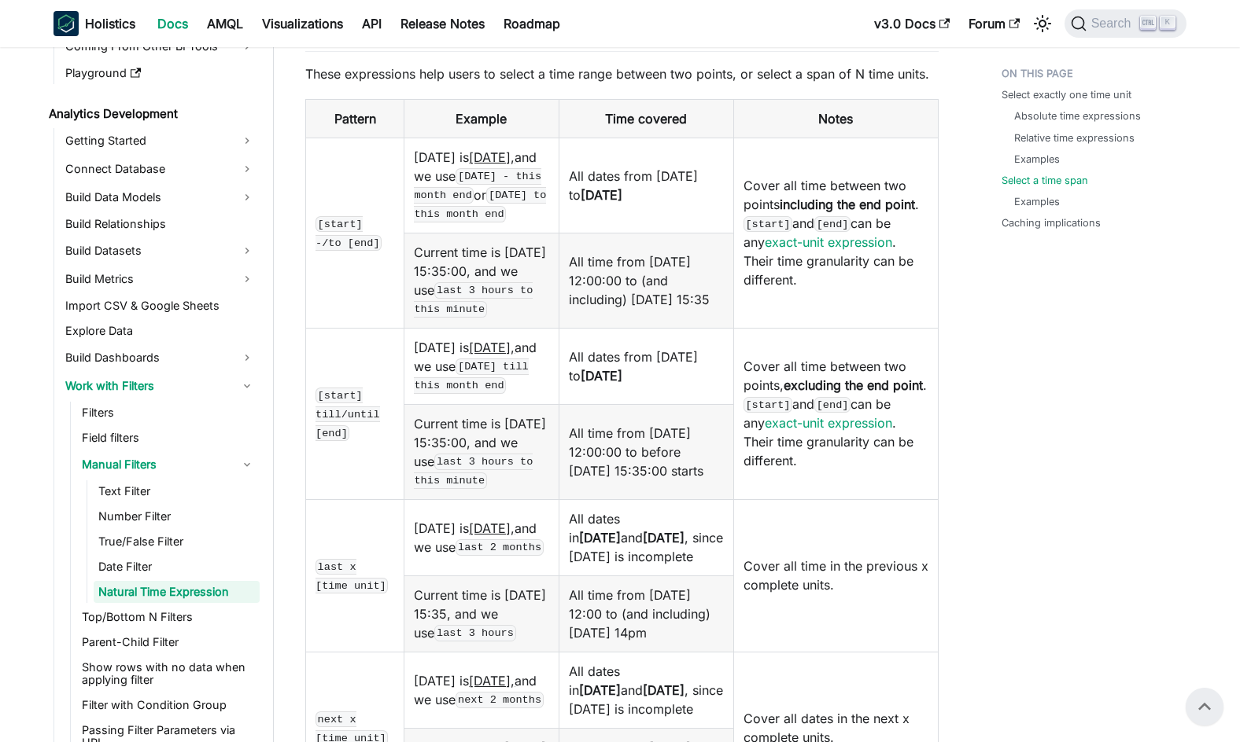  I want to click on a: Natural Time Expression, so click(176, 592).